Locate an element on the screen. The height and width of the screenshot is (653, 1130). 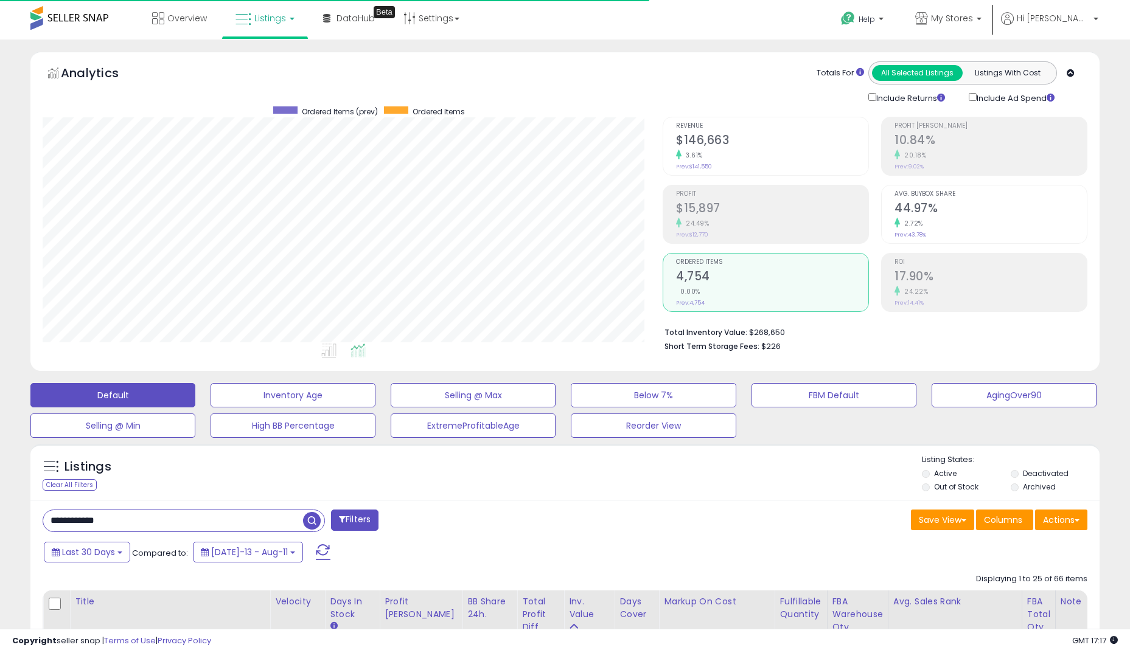
span: DataHub is located at coordinates (355, 18).